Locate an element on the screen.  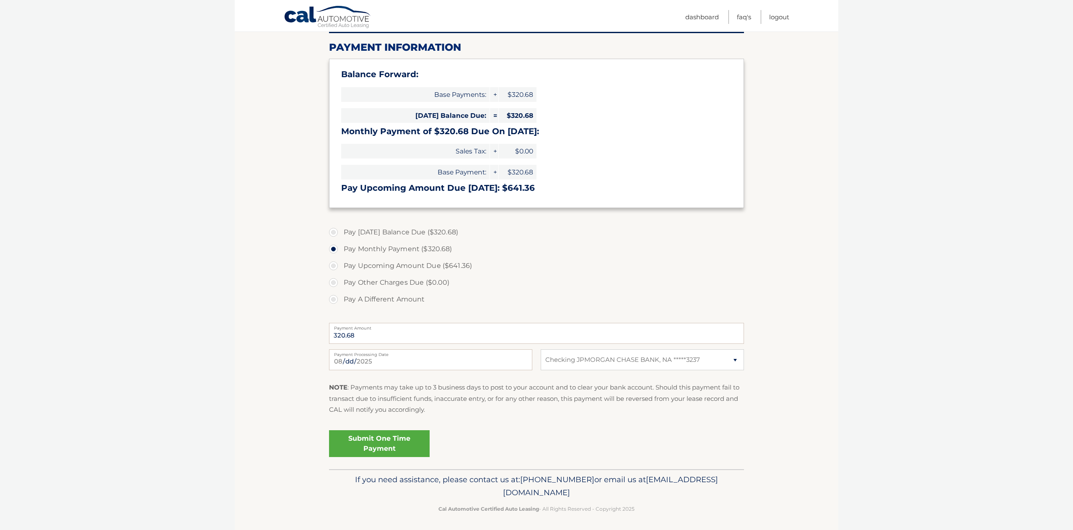
a: Cal Automotive is located at coordinates (328, 18).